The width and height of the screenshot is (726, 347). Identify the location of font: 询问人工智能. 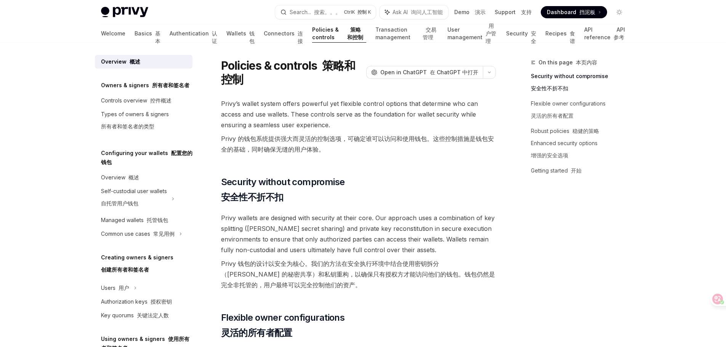
(427, 12).